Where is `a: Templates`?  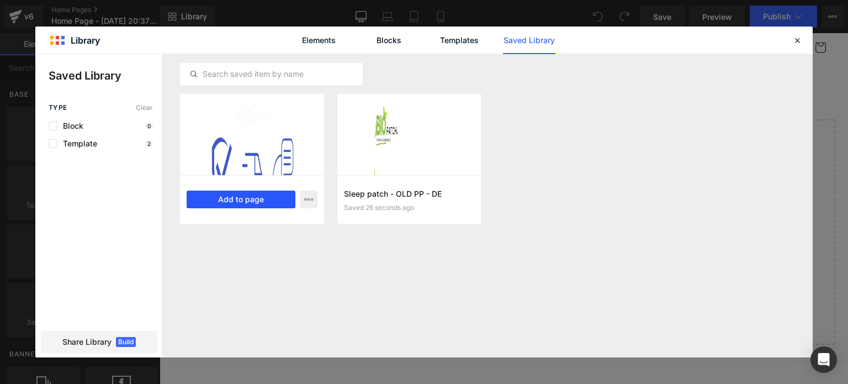
a: Templates is located at coordinates (459, 40).